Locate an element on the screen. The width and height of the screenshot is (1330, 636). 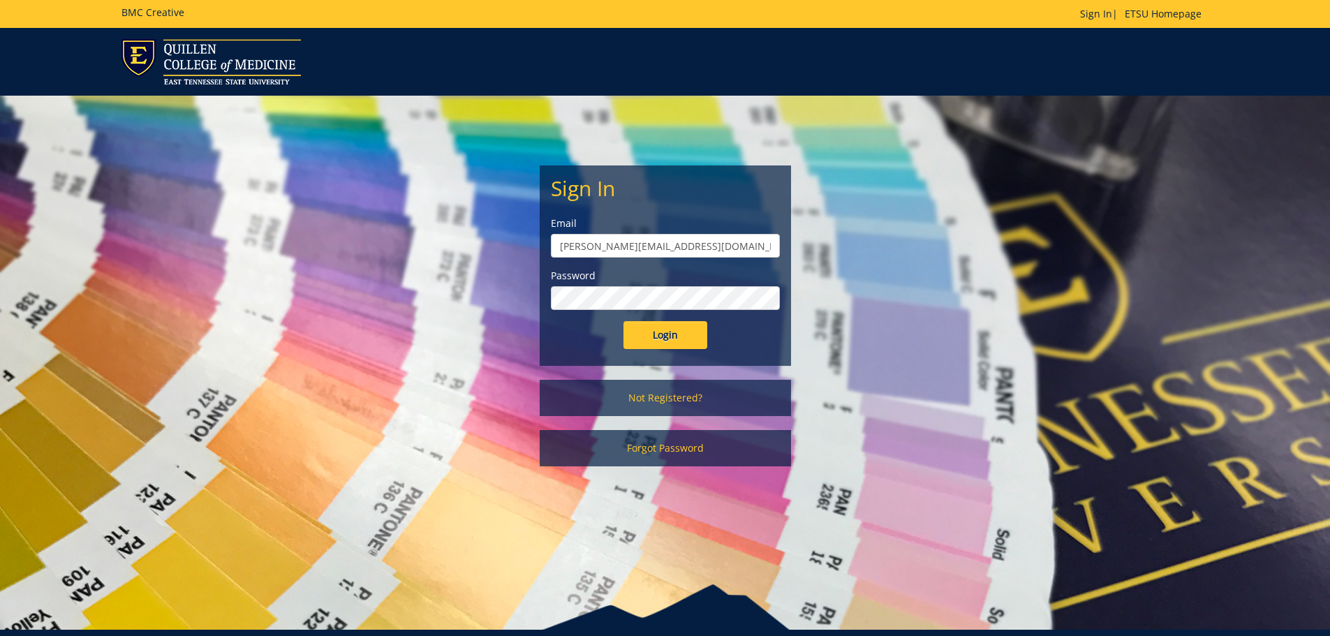
label: Email is located at coordinates (665, 223).